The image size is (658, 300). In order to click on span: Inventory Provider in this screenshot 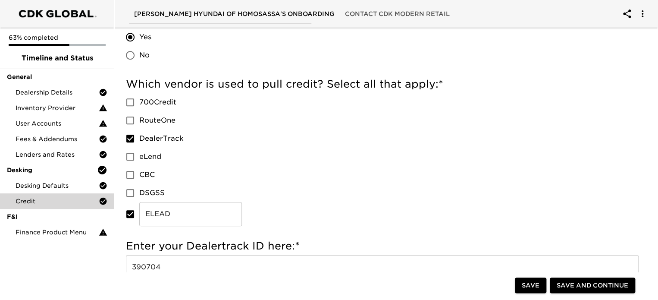, I will do `click(57, 108)`.